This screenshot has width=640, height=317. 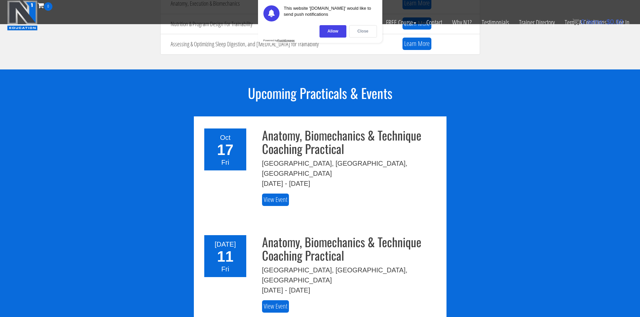 I want to click on a: 0, so click(x=45, y=5).